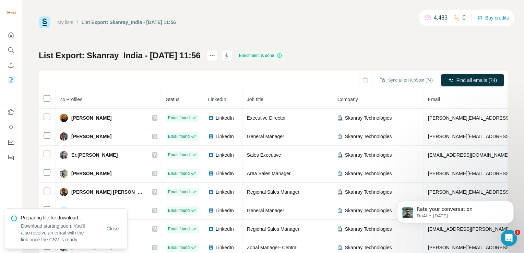 This screenshot has width=524, height=253. I want to click on span: Sales Executive, so click(264, 155).